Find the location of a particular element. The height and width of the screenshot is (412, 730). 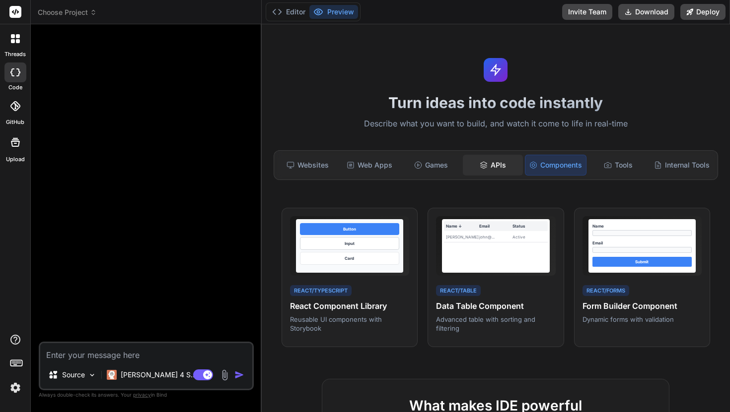

div: React/Table is located at coordinates (458, 291).